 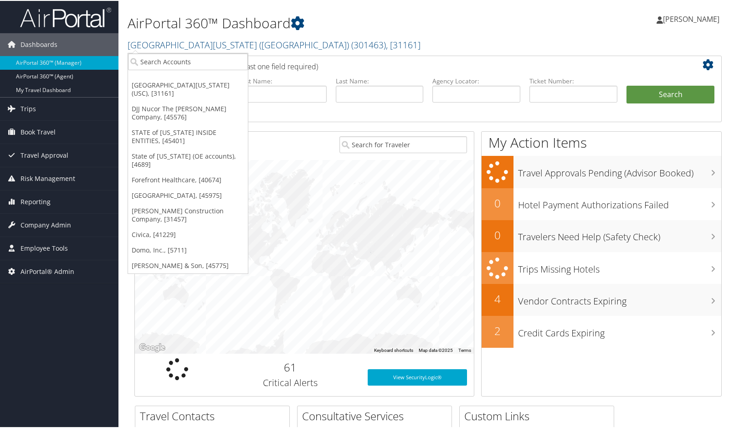 I want to click on a: View SecurityLogic®, so click(x=417, y=376).